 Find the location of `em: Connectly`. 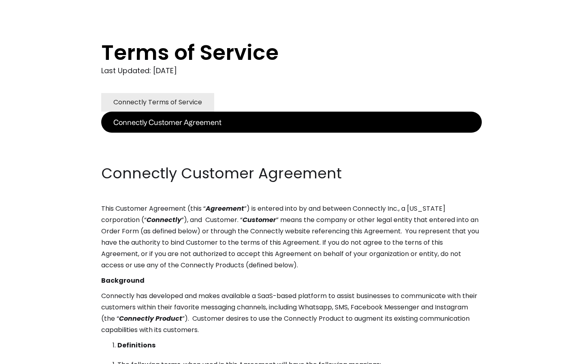

em: Connectly is located at coordinates (164, 220).